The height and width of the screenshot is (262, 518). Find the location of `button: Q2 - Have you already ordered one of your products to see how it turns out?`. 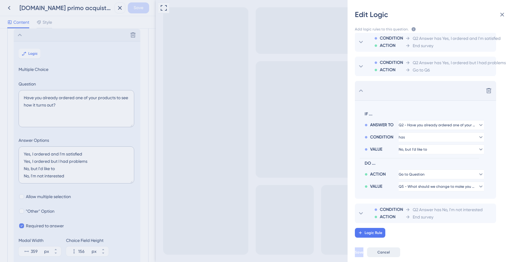

button: Q2 - Have you already ordered one of your products to see how it turns out? is located at coordinates (441, 125).